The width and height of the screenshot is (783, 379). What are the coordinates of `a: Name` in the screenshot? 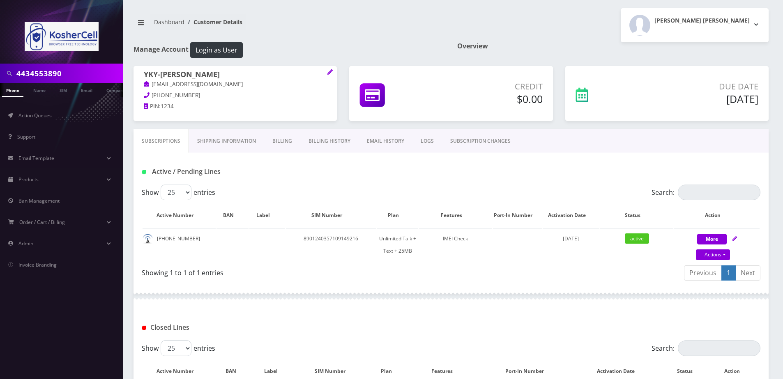 It's located at (39, 90).